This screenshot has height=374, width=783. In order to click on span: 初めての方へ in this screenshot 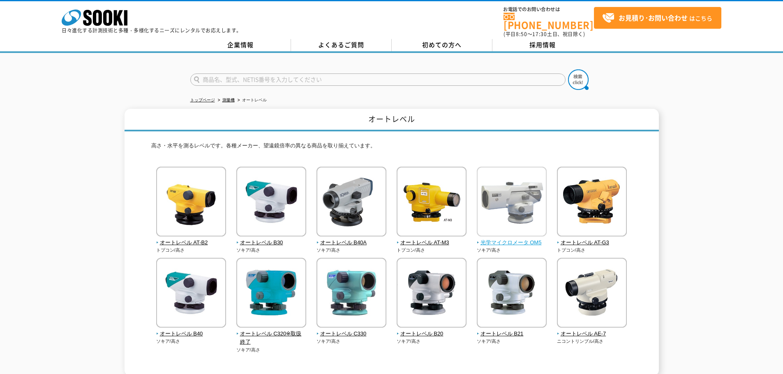, I will do `click(442, 45)`.